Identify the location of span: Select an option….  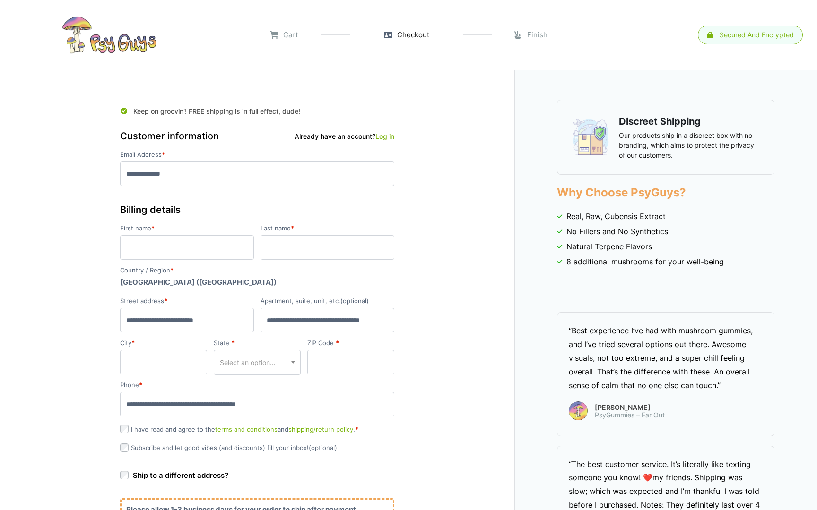
(248, 363).